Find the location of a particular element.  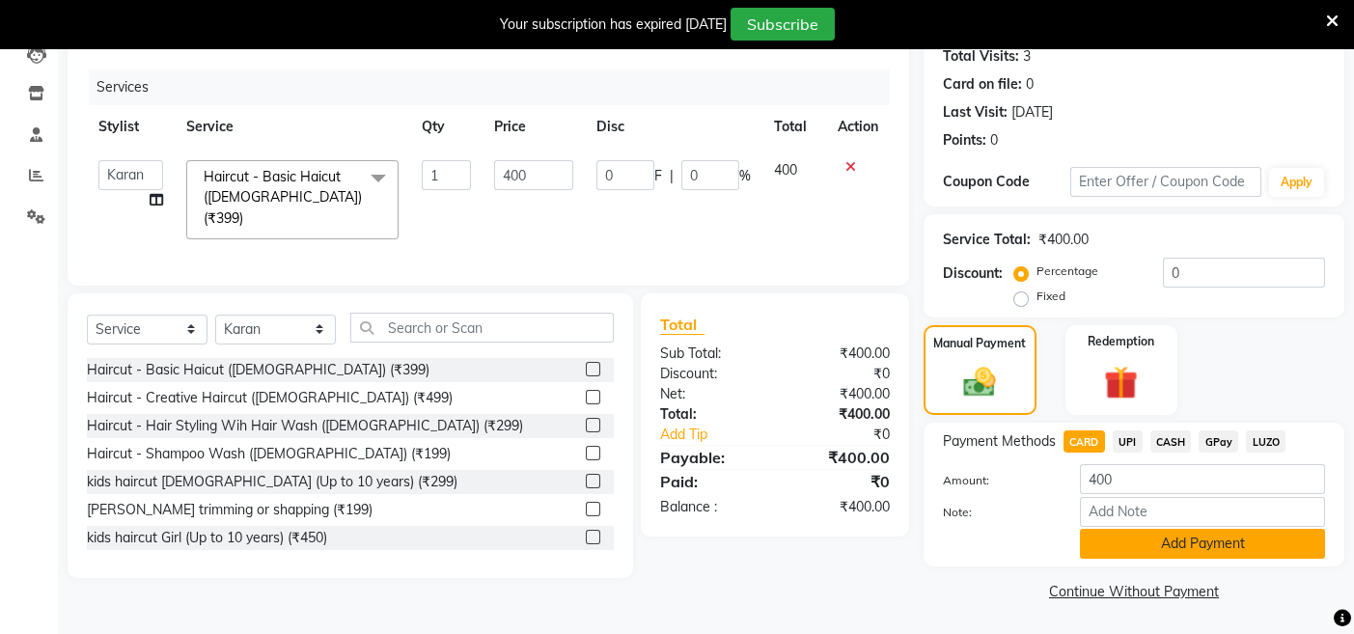

input: Amount is located at coordinates (1203, 479).